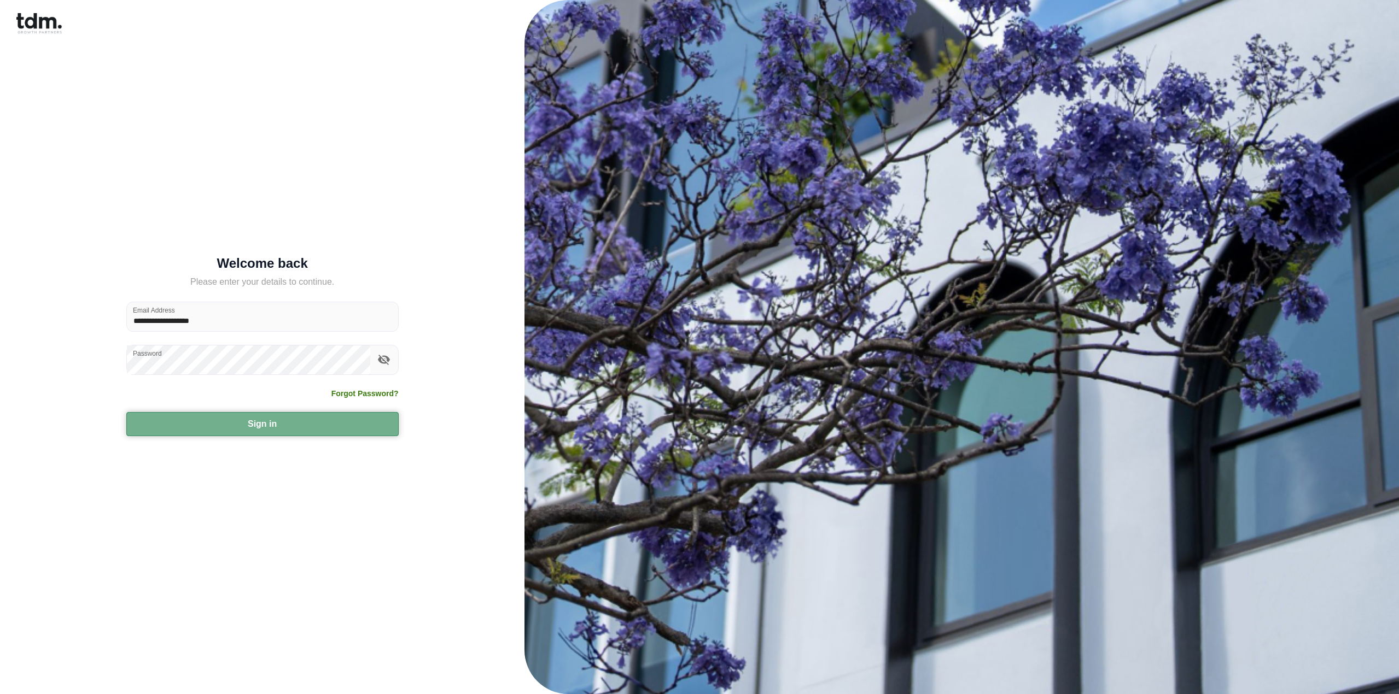 Image resolution: width=1399 pixels, height=694 pixels. Describe the element at coordinates (365, 394) in the screenshot. I see `a: Forgot Password?` at that location.